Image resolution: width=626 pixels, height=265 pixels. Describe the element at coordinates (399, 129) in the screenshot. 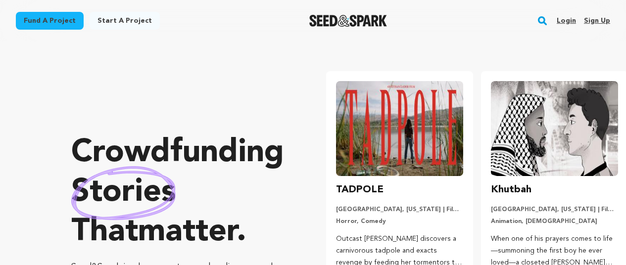

I see `img: TADPOLE image` at that location.